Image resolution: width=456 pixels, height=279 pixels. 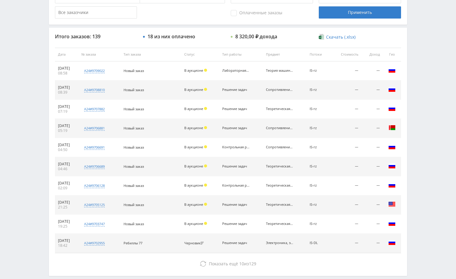 What do you see at coordinates (96, 12) in the screenshot?
I see `input: Все заказчики` at bounding box center [96, 12].